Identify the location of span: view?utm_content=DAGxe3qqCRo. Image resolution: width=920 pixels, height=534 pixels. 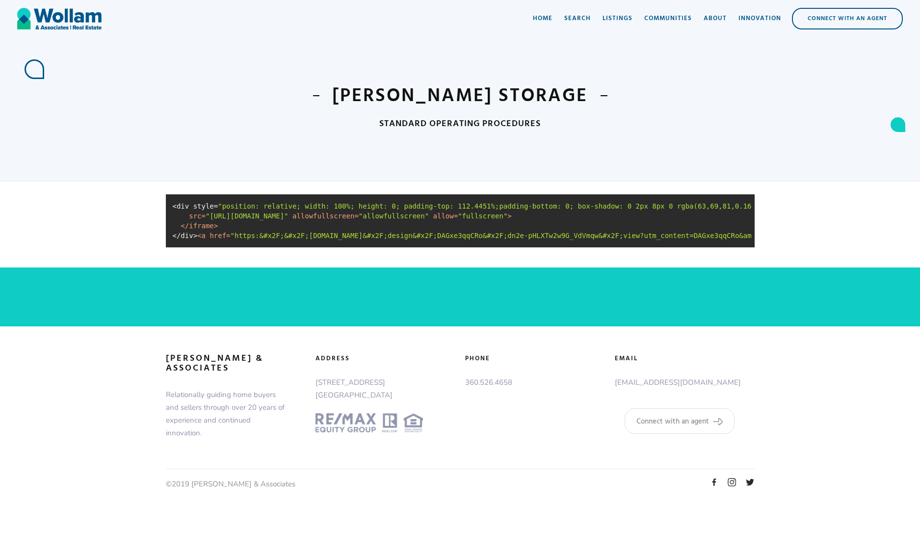
(681, 235).